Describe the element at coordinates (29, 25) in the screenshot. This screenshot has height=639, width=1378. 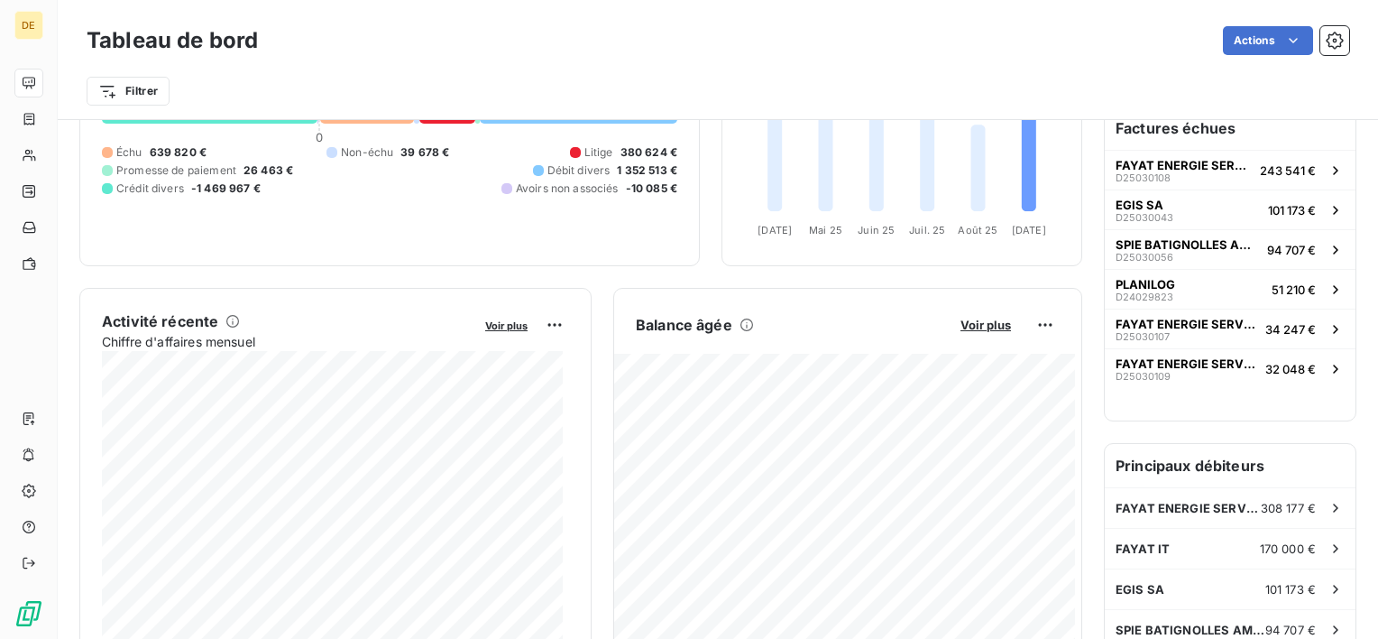
I see `div: DE` at that location.